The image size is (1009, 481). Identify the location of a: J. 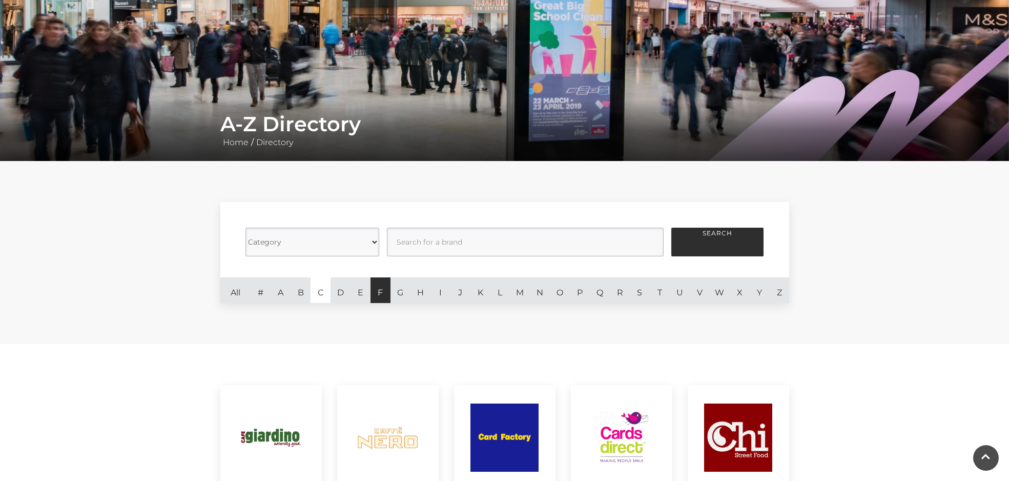
(460, 290).